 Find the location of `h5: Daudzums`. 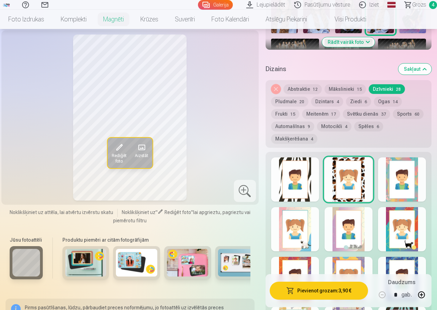

h5: Daudzums is located at coordinates (401, 282).